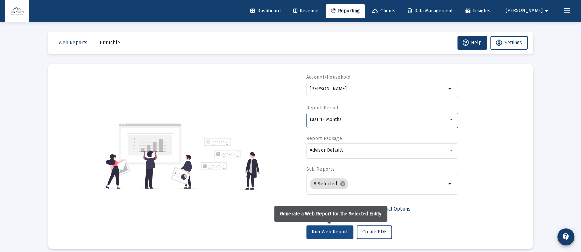 This screenshot has width=581, height=252. What do you see at coordinates (374, 232) in the screenshot?
I see `button: Create PDF` at bounding box center [374, 232].